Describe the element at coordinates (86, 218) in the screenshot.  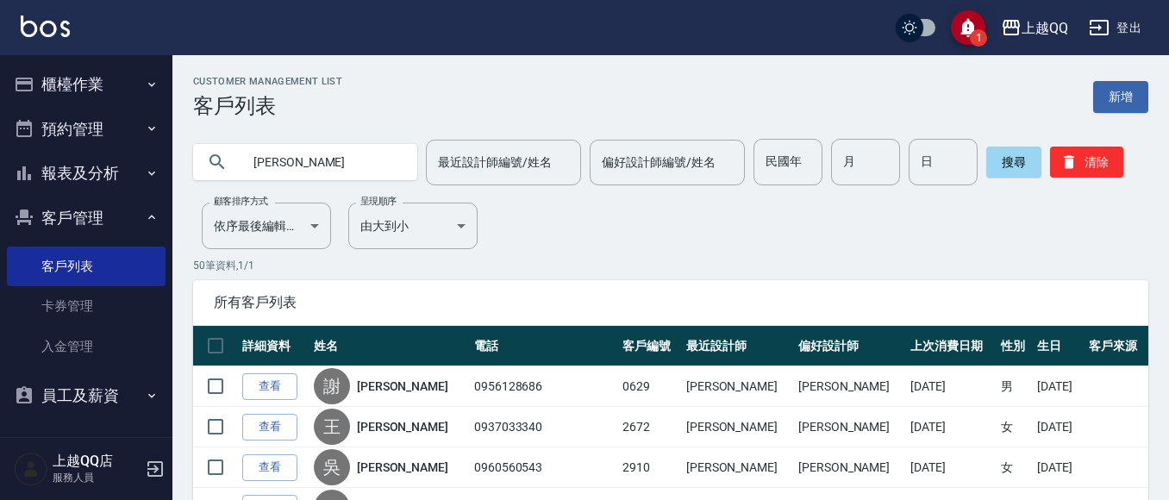
I see `button: 客戶管理` at that location.